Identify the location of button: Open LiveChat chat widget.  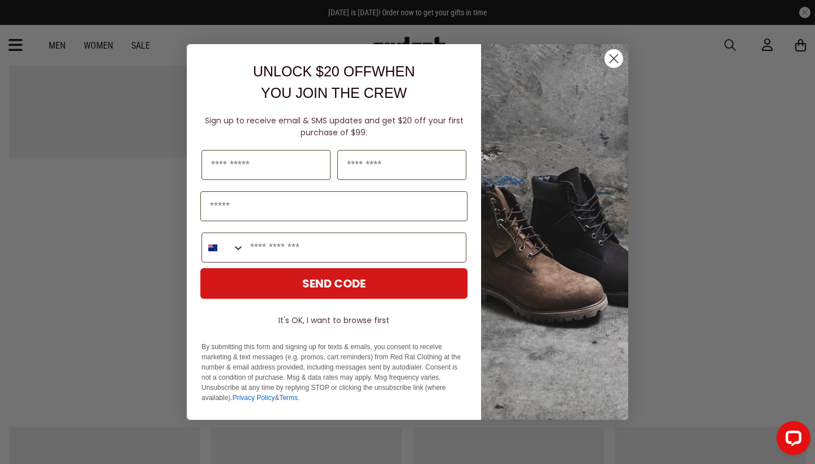
(26, 21).